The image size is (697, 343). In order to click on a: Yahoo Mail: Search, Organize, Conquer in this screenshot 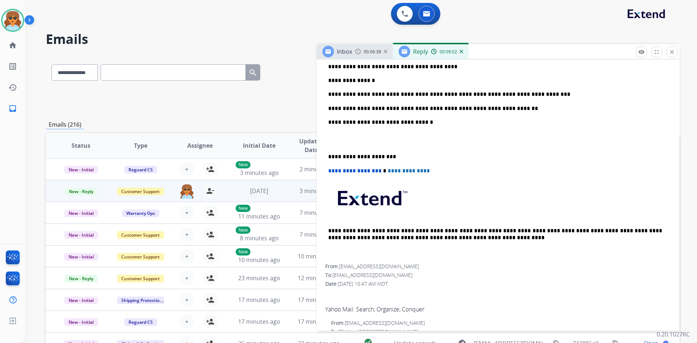, I will do `click(375, 309)`.